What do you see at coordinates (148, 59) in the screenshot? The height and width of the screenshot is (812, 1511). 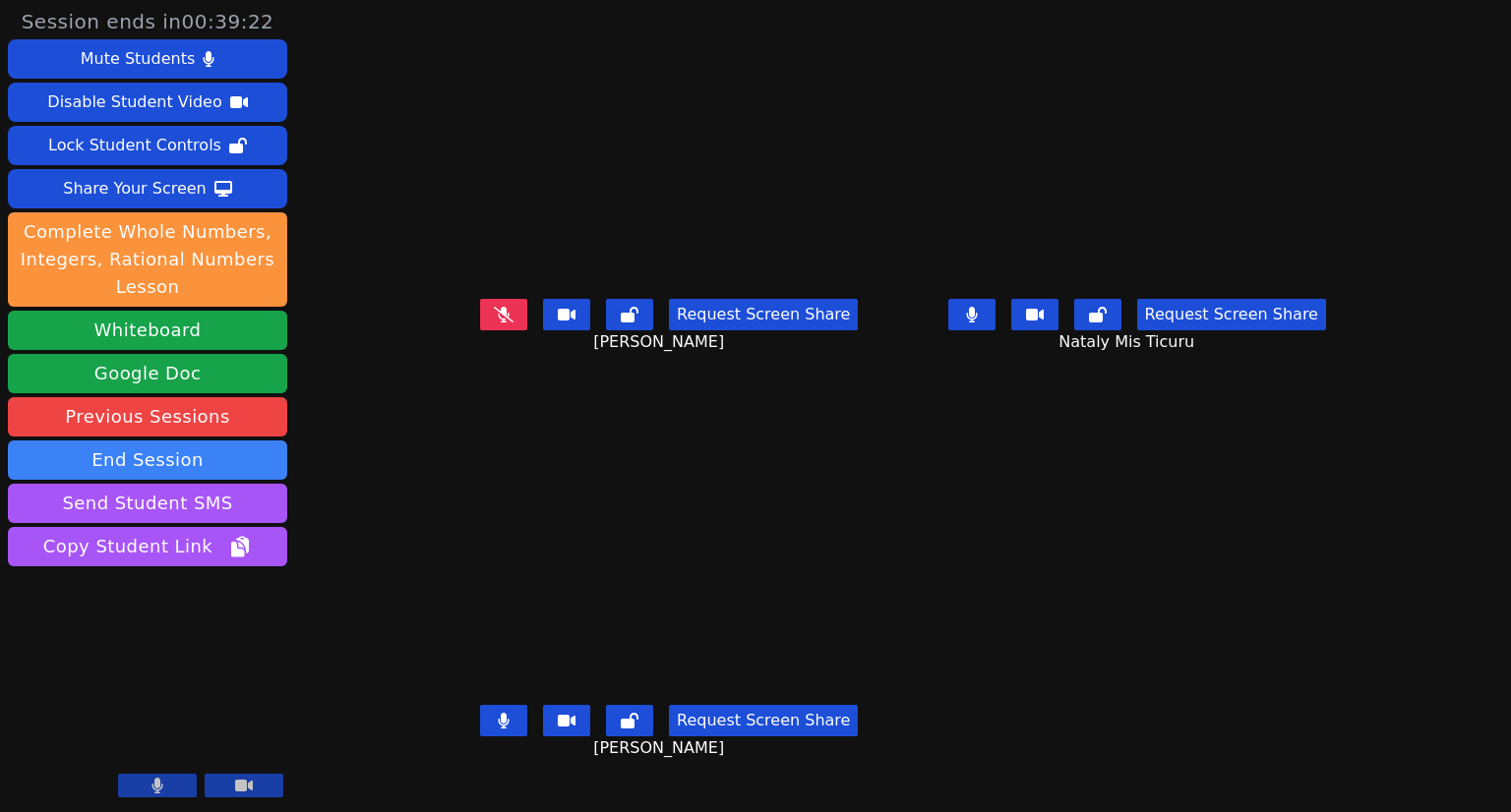 I see `button: Mute Students` at bounding box center [148, 59].